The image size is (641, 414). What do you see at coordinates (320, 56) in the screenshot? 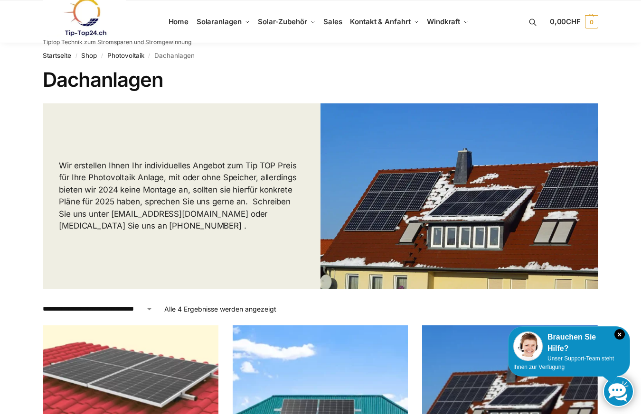
I see `nav: Breadcrumb` at bounding box center [320, 56].